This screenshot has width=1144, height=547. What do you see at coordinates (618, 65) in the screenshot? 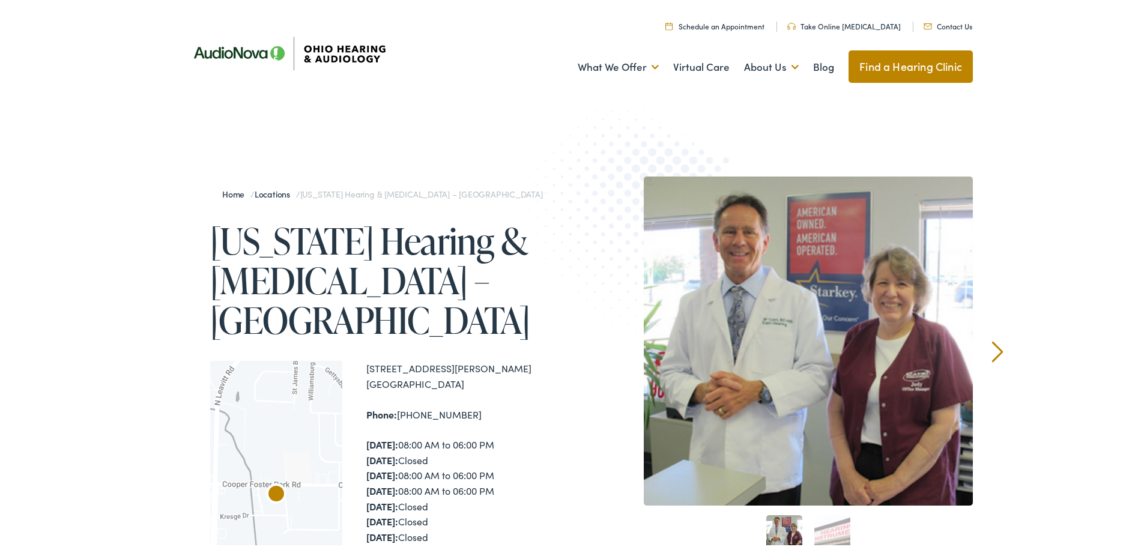
I see `a: What We Offer` at bounding box center [618, 65].